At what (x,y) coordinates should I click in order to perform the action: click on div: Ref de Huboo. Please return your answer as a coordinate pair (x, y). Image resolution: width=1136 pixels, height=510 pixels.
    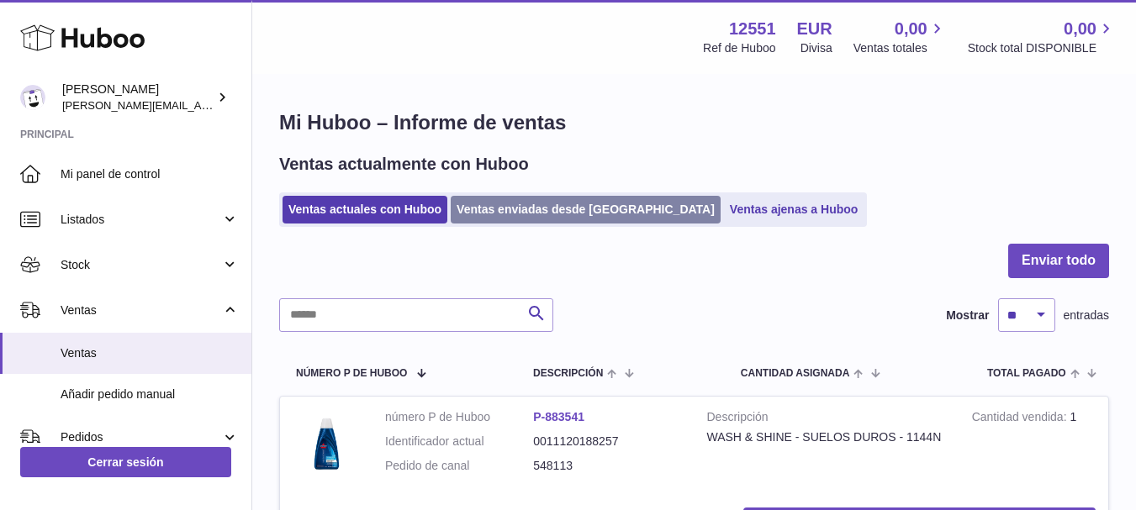
    Looking at the image, I should click on (739, 48).